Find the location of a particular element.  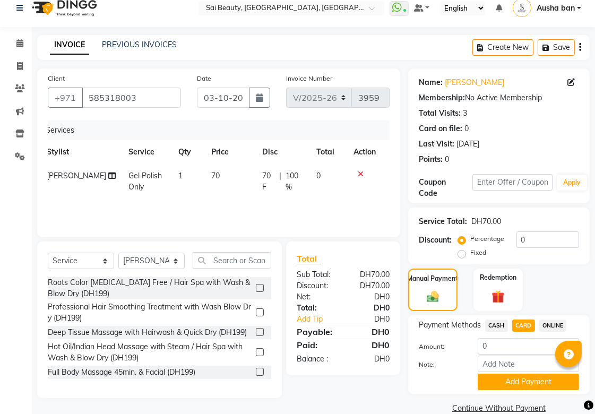

a: PREVIOUS INVOICES is located at coordinates (139, 45).